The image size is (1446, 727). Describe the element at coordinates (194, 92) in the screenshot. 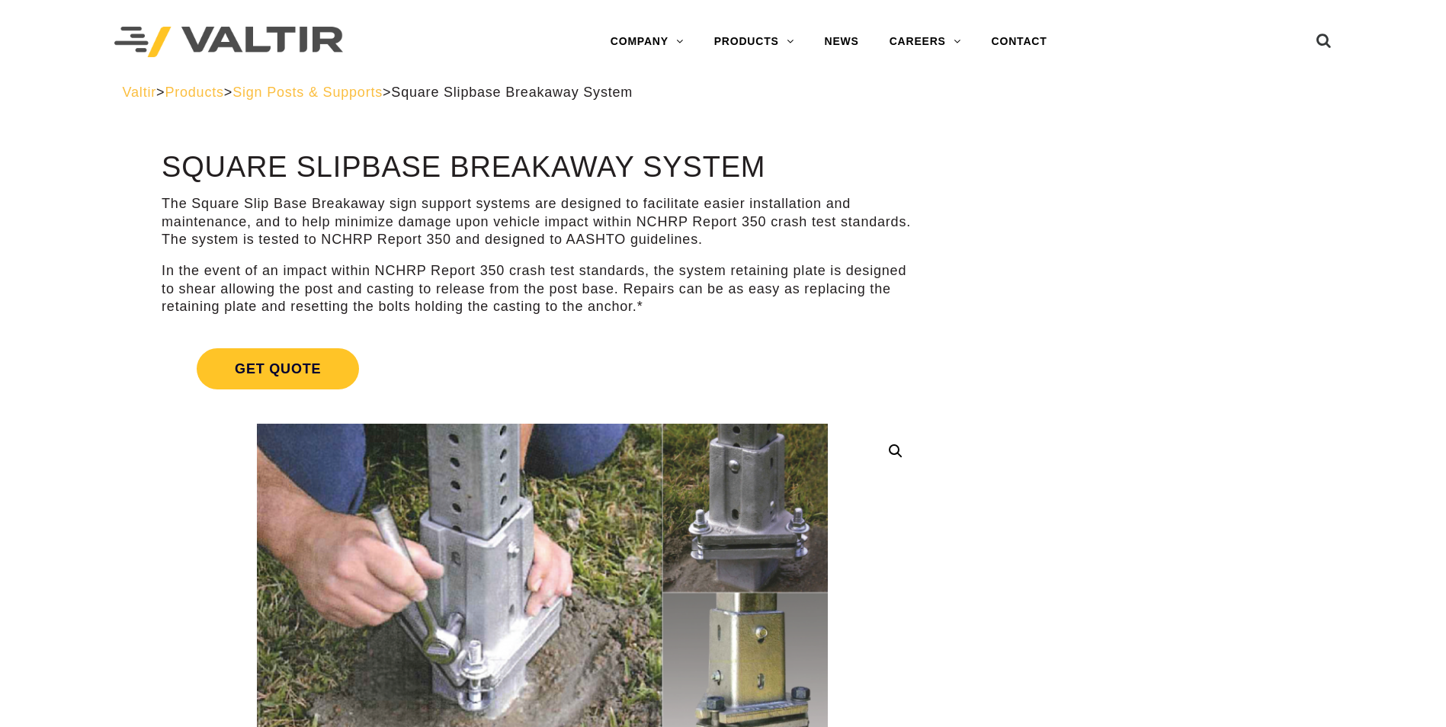

I see `a: Products` at that location.